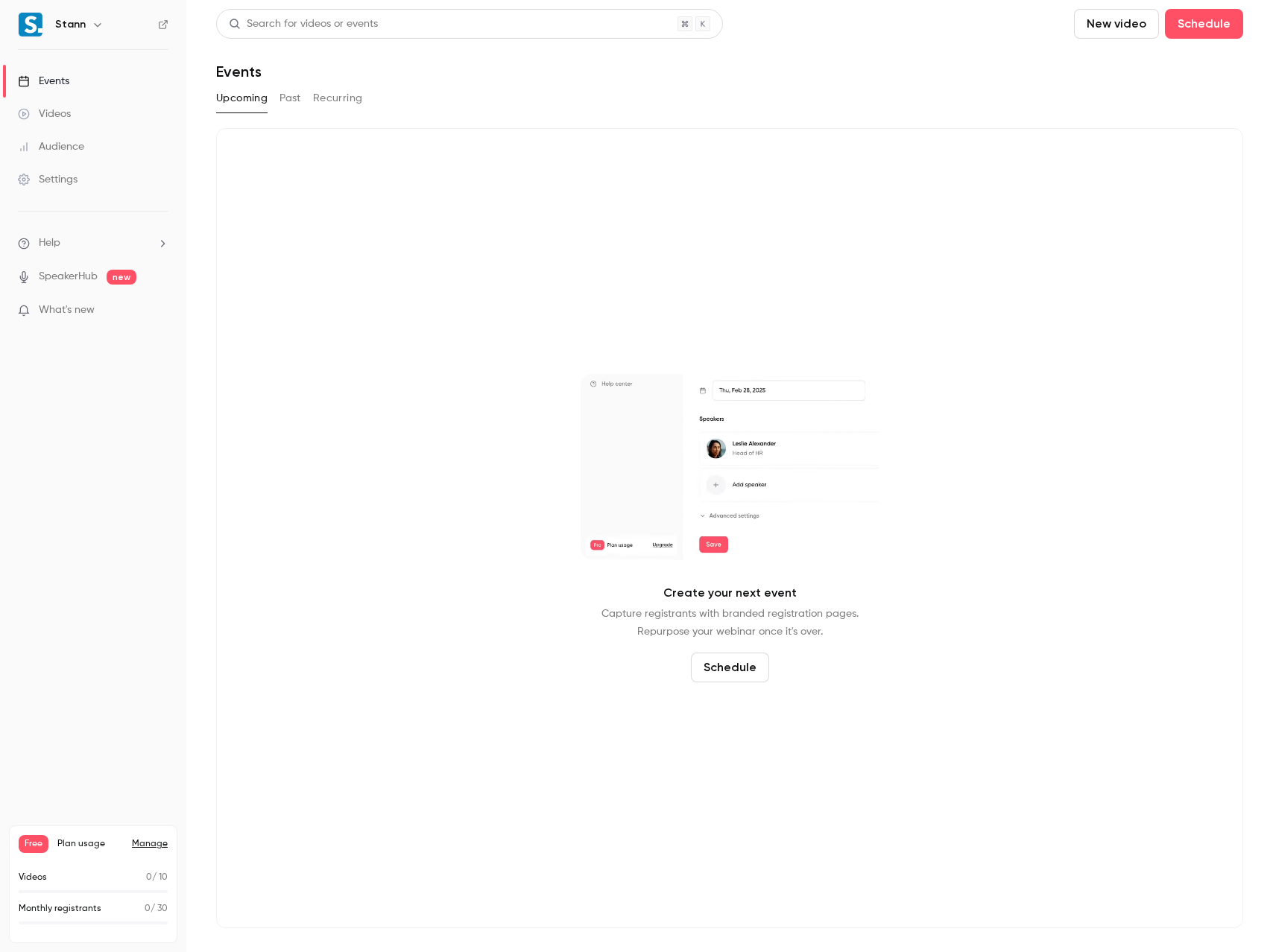 The image size is (1273, 952). Describe the element at coordinates (33, 878) in the screenshot. I see `p: Videos` at that location.